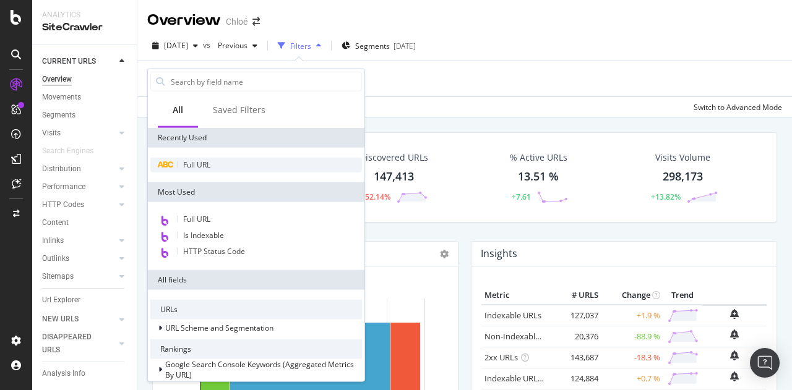  I want to click on div: +7.61, so click(521, 197).